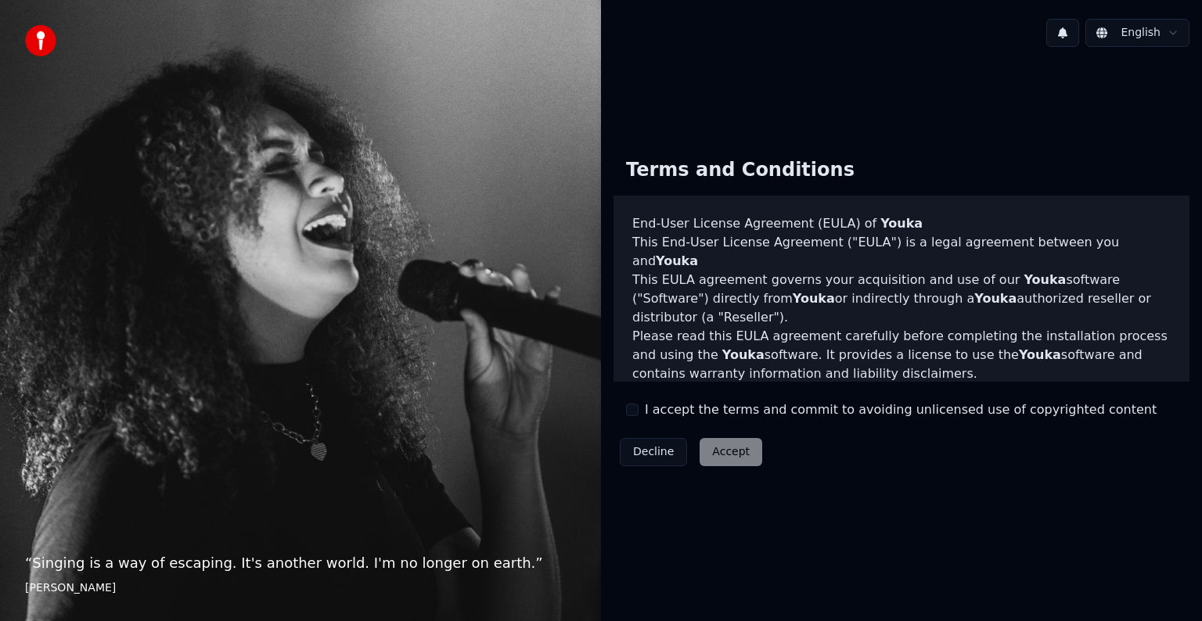  Describe the element at coordinates (901, 410) in the screenshot. I see `label: I accept the terms and commit to avoiding unlicensed use of copyrighted content` at that location.